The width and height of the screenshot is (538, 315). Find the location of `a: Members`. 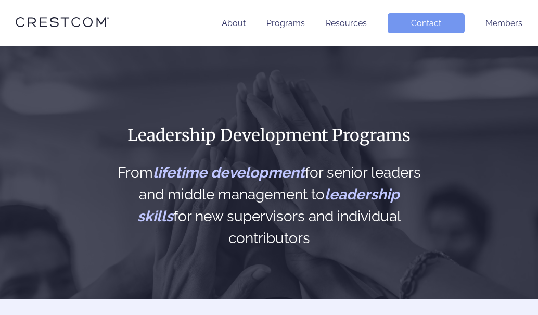

a: Members is located at coordinates (503, 23).